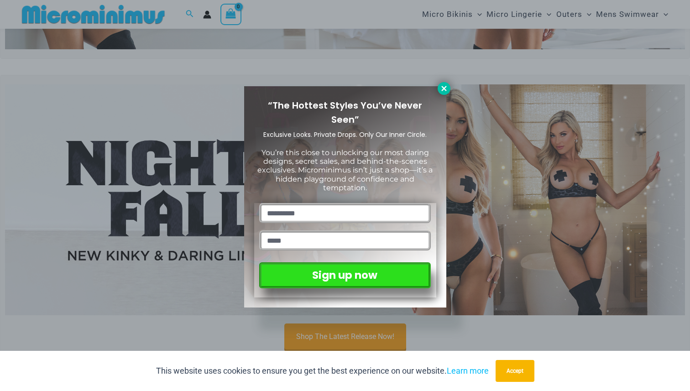  I want to click on button: Sign up now, so click(344, 275).